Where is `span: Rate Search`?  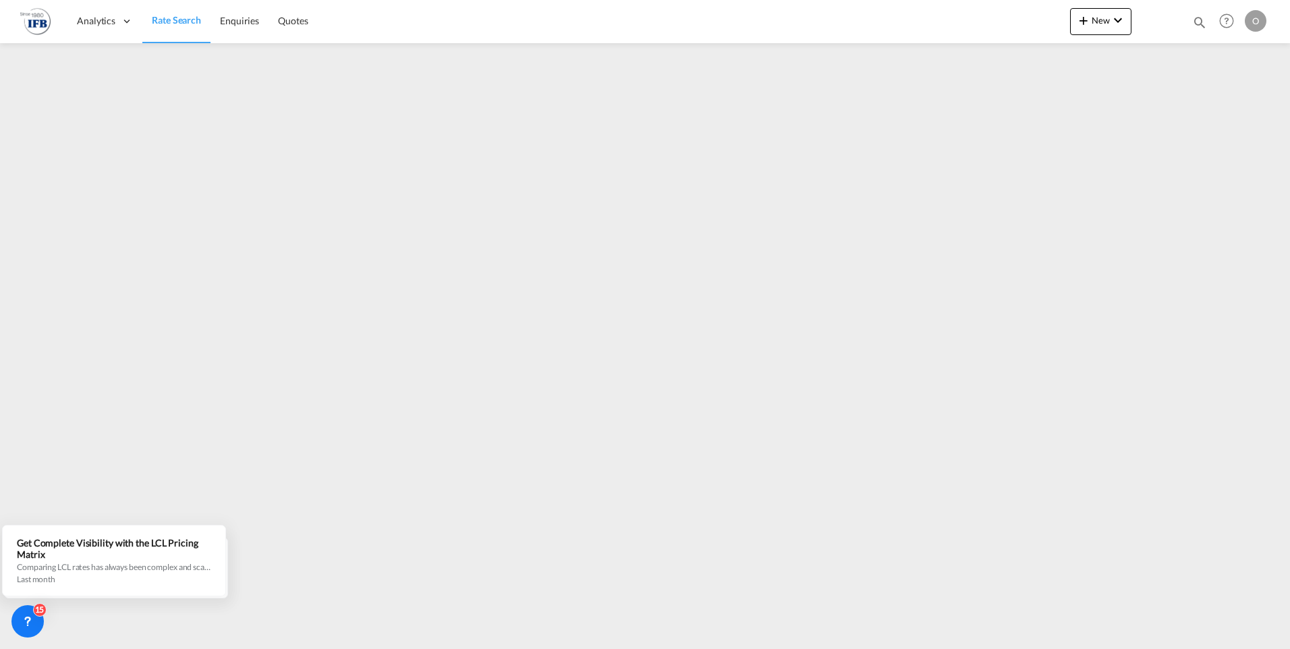
span: Rate Search is located at coordinates (176, 20).